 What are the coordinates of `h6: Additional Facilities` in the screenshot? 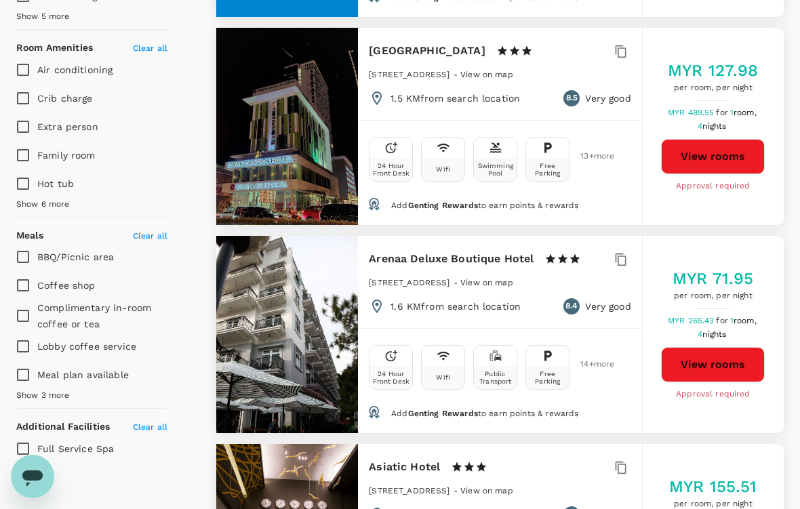 It's located at (63, 427).